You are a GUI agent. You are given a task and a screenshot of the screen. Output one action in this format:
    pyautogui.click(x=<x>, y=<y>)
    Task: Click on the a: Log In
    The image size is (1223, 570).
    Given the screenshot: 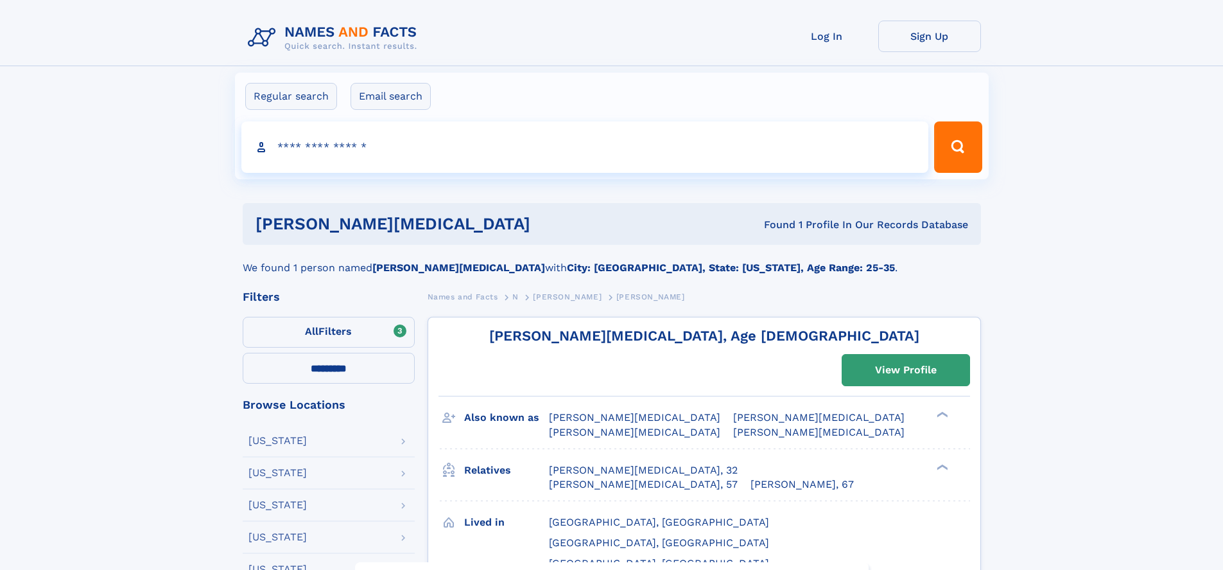 What is the action you would take?
    pyautogui.click(x=827, y=36)
    